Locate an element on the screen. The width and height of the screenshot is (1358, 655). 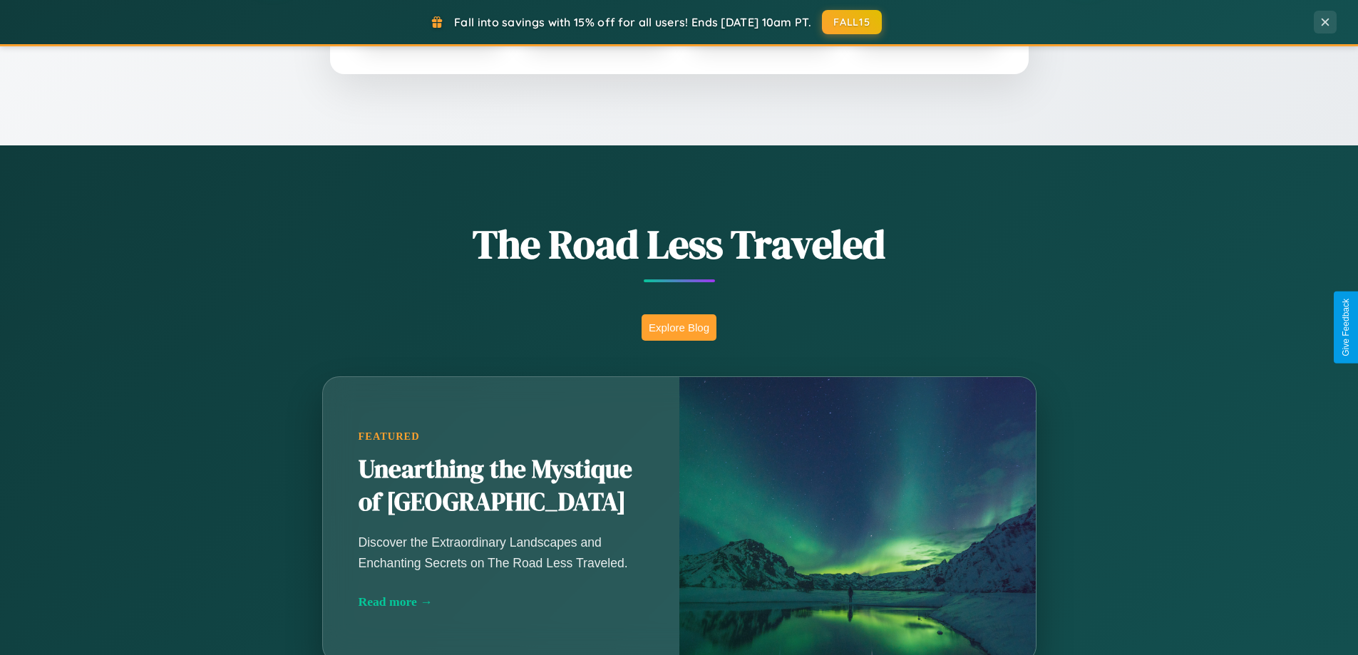
button: Explore Blog is located at coordinates (679, 327).